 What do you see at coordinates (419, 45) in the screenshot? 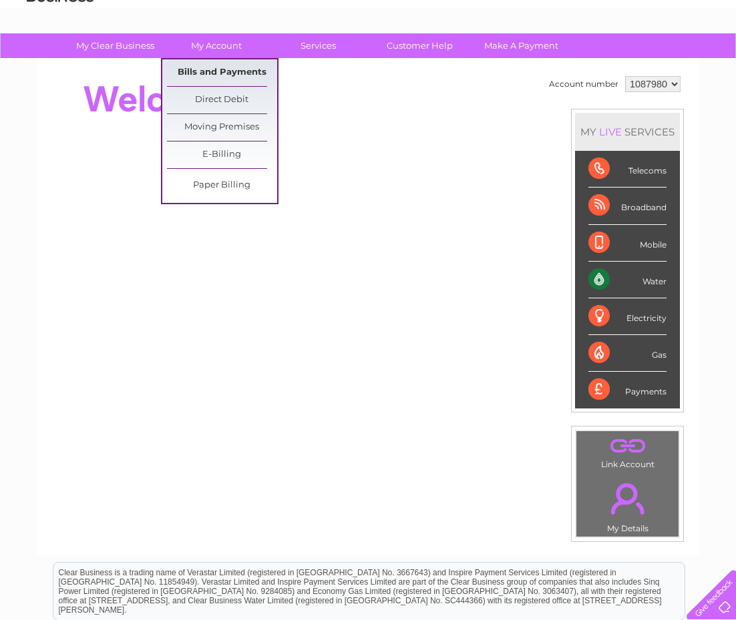
I see `a: Customer Help` at bounding box center [419, 45].